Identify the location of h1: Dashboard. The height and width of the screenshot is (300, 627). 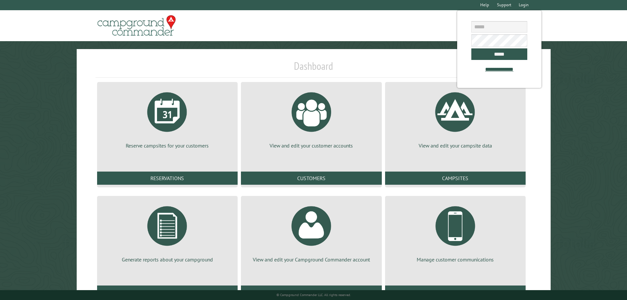
(314, 68).